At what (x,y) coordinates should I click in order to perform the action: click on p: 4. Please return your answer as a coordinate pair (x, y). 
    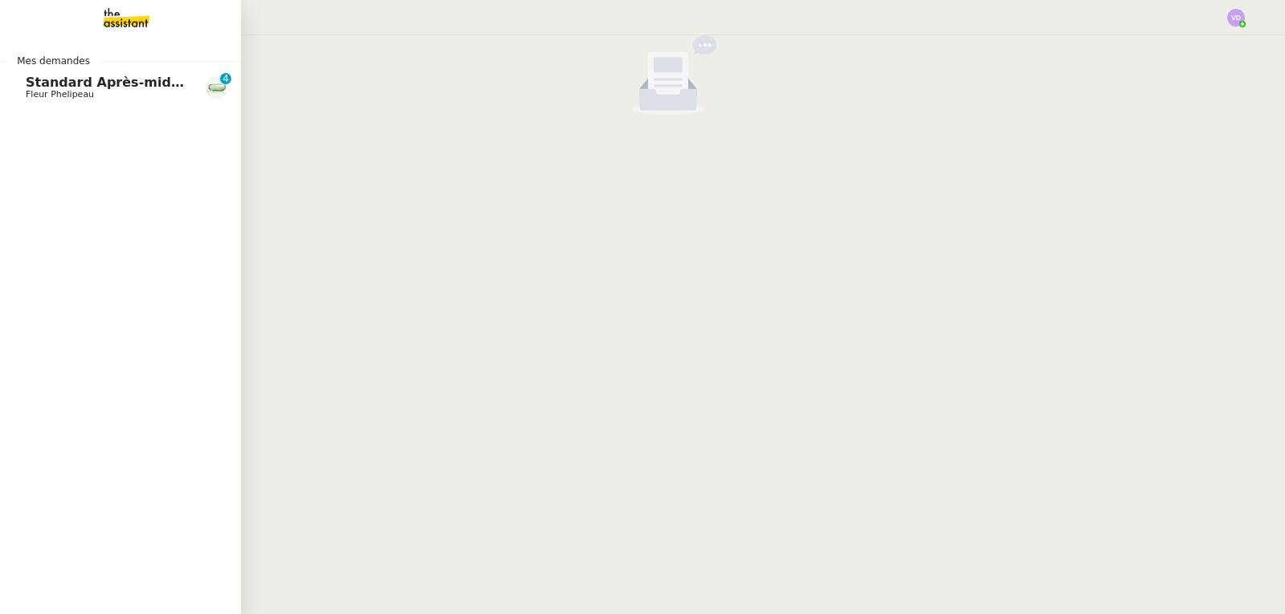
    Looking at the image, I should click on (226, 80).